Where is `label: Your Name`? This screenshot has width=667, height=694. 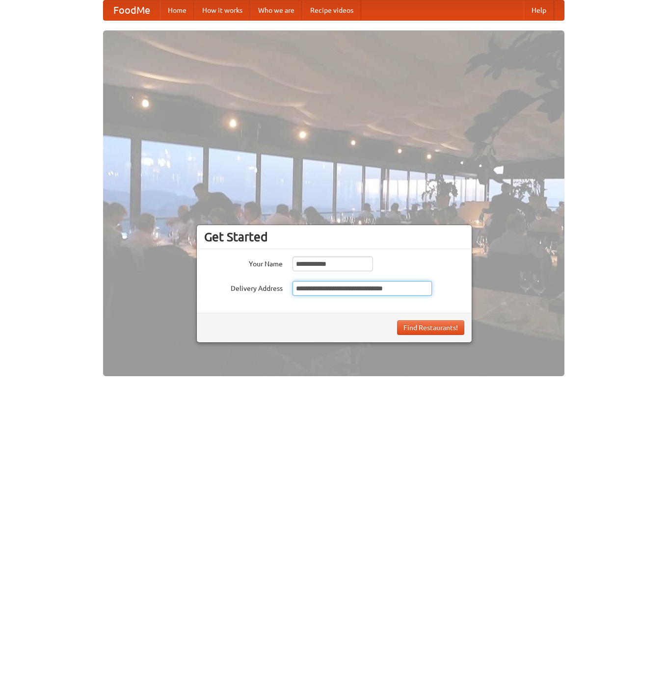
label: Your Name is located at coordinates (243, 263).